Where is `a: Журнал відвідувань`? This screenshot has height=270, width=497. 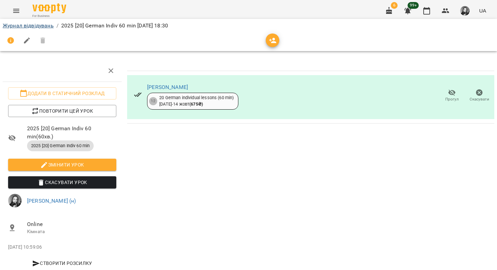
a: Журнал відвідувань is located at coordinates (28, 25).